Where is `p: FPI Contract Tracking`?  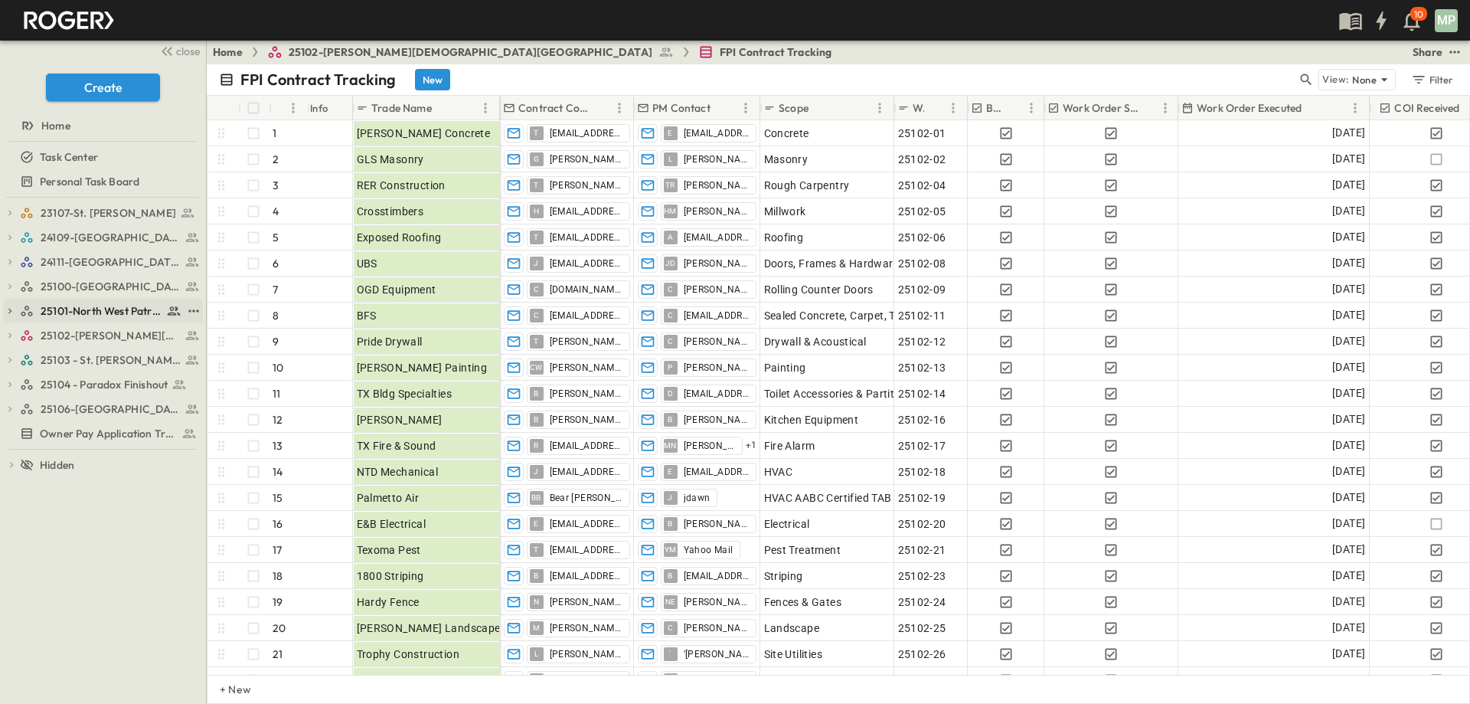
p: FPI Contract Tracking is located at coordinates (319, 80).